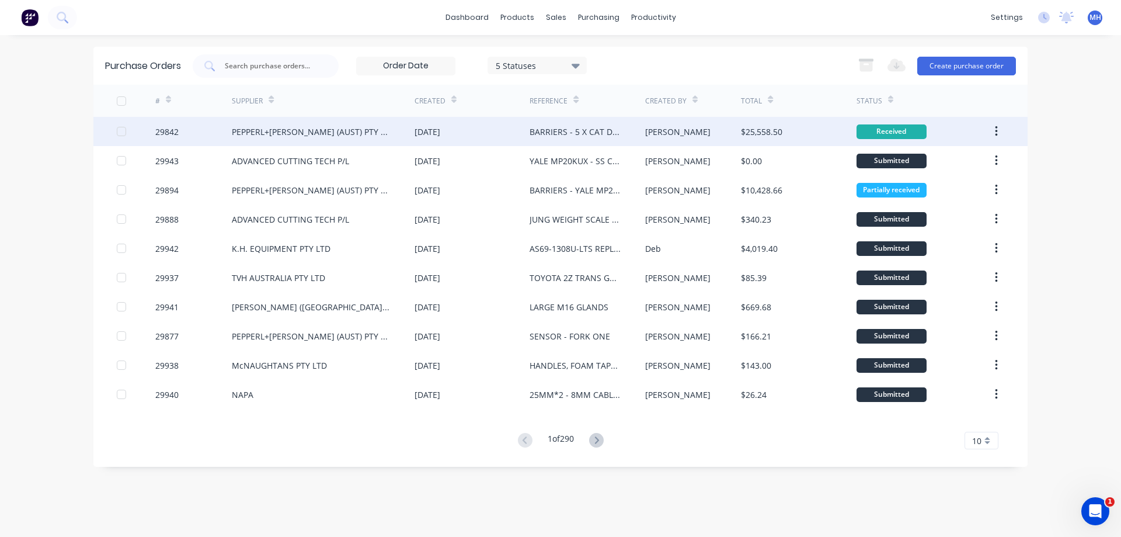 This screenshot has width=1121, height=537. Describe the element at coordinates (279, 365) in the screenshot. I see `div: McNAUGHTANS PTY LTD` at that location.